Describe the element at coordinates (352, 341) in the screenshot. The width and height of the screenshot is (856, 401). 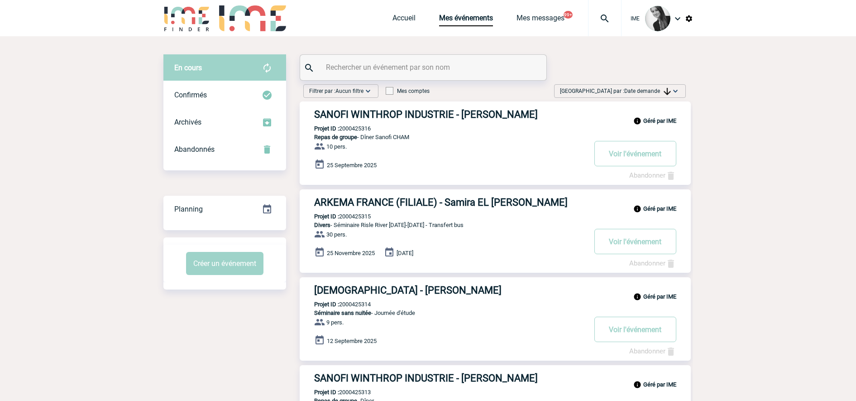
I see `span: 12 Septembre 2025` at that location.